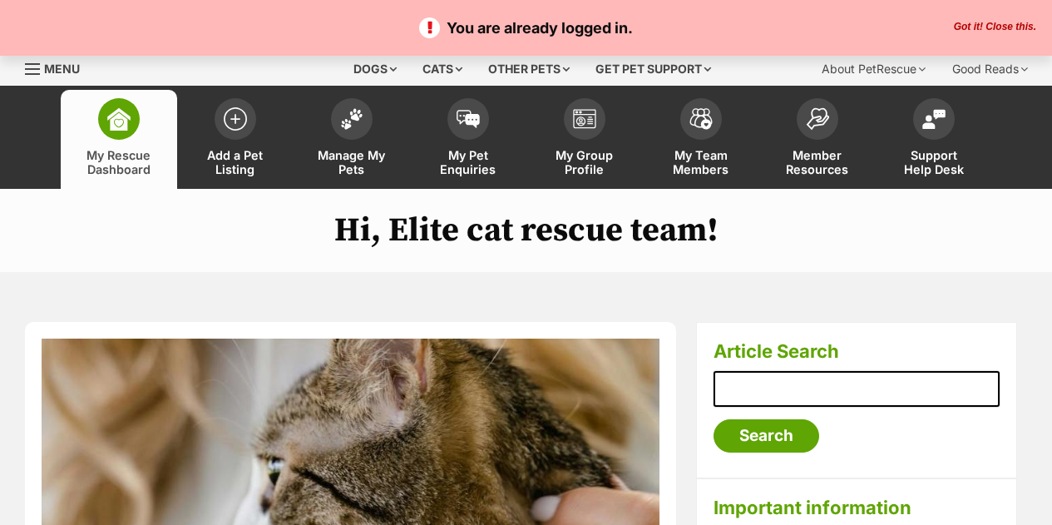 The height and width of the screenshot is (525, 1052). What do you see at coordinates (468, 162) in the screenshot?
I see `span: My Pet Enquiries` at bounding box center [468, 162].